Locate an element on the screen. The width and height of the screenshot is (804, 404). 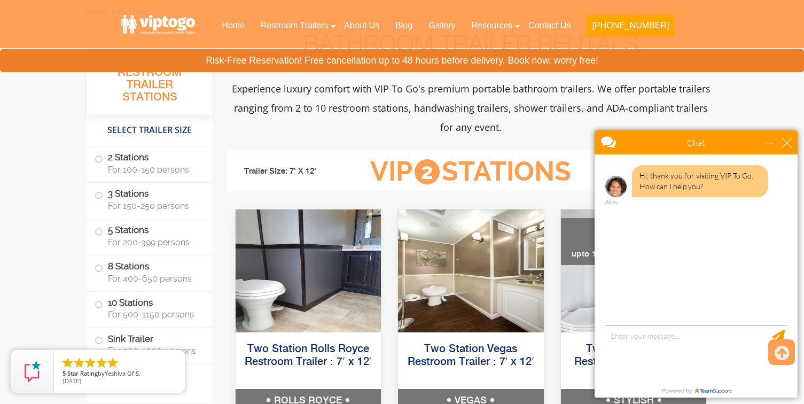
label: Sink Trailer is located at coordinates (150, 344).